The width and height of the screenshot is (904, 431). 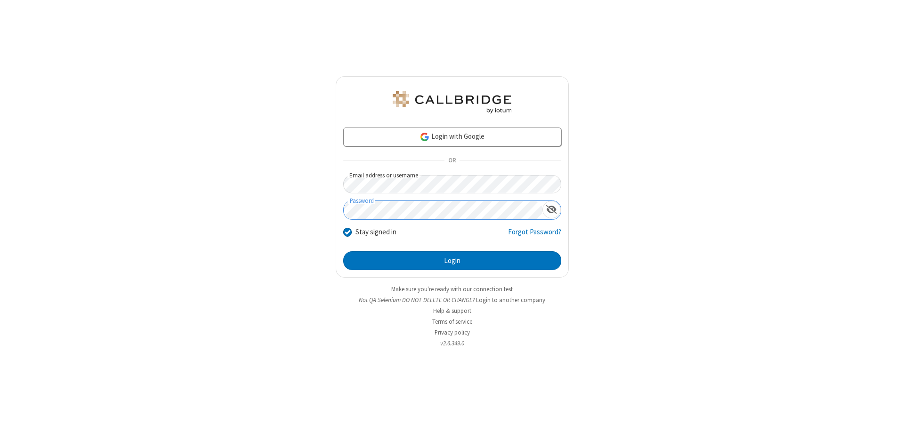 What do you see at coordinates (376, 232) in the screenshot?
I see `label: Stay signed in` at bounding box center [376, 232].